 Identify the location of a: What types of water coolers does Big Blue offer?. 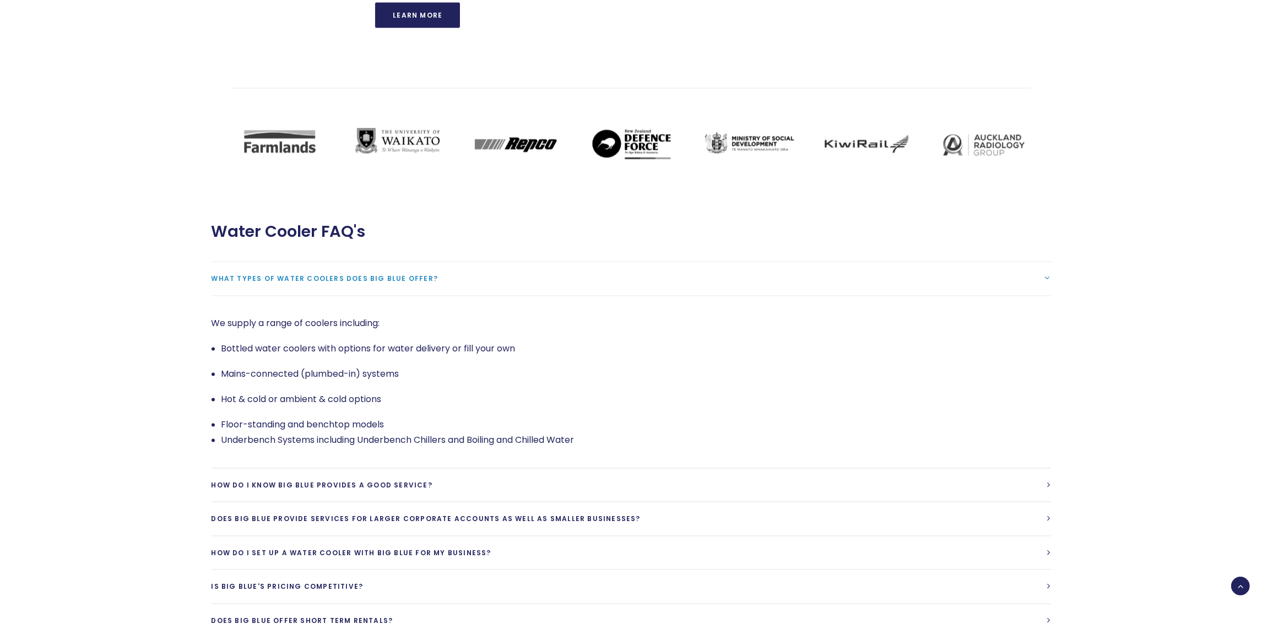
(631, 279).